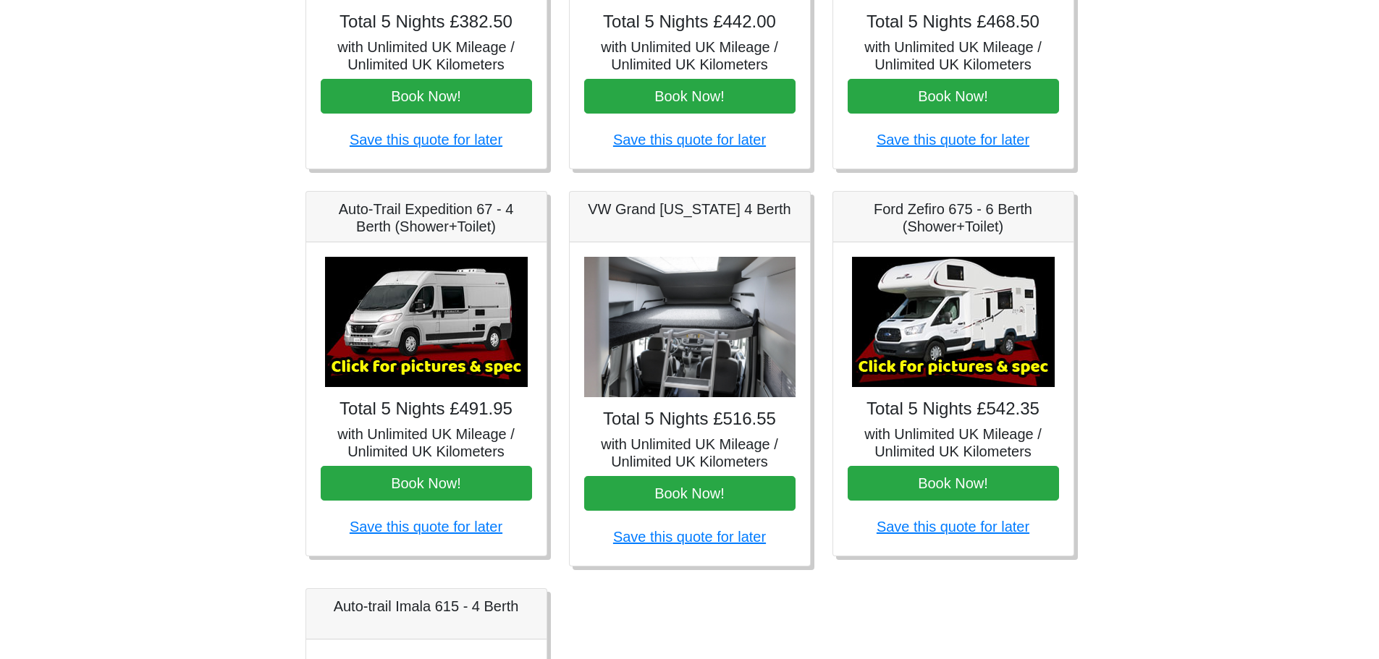 This screenshot has height=659, width=1379. I want to click on h4: Total 5 Nights £491.95, so click(426, 409).